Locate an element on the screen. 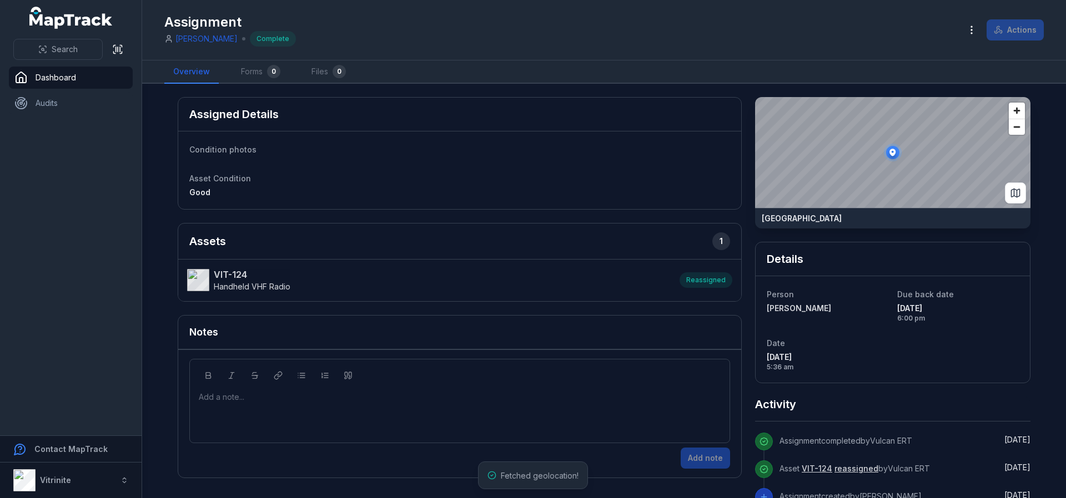 This screenshot has width=1066, height=498. a: VIT-124 is located at coordinates (817, 469).